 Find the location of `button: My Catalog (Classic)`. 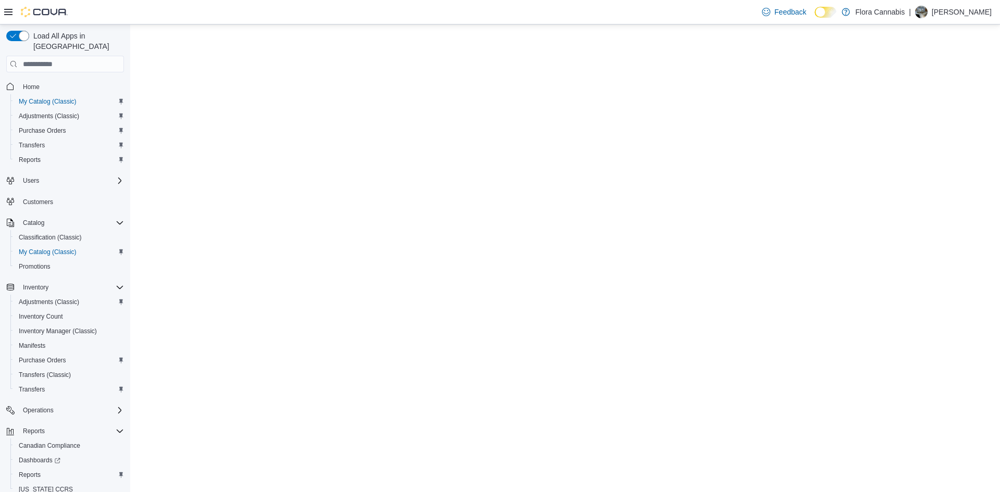

button: My Catalog (Classic) is located at coordinates (69, 252).